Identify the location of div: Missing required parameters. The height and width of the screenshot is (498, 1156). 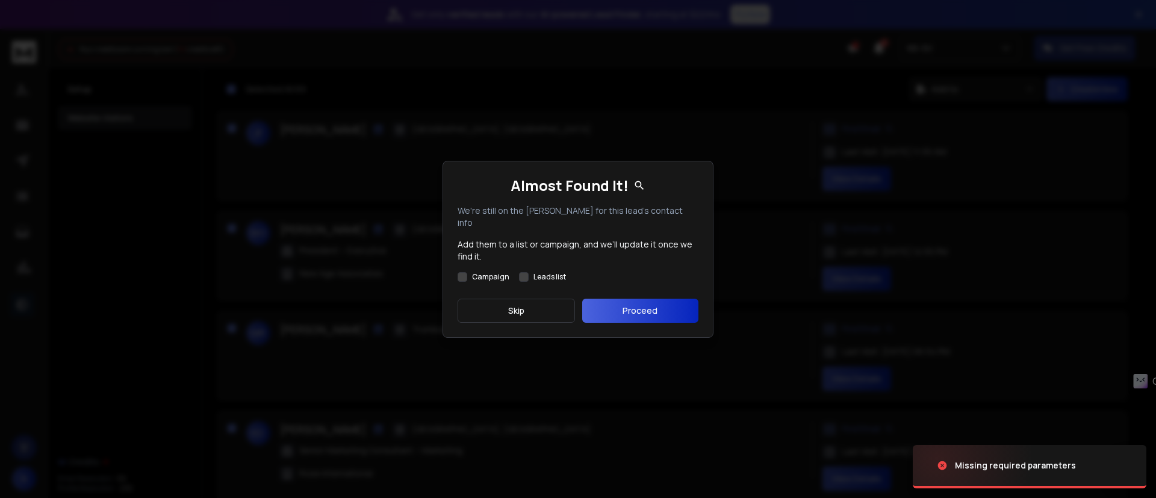
(1015, 465).